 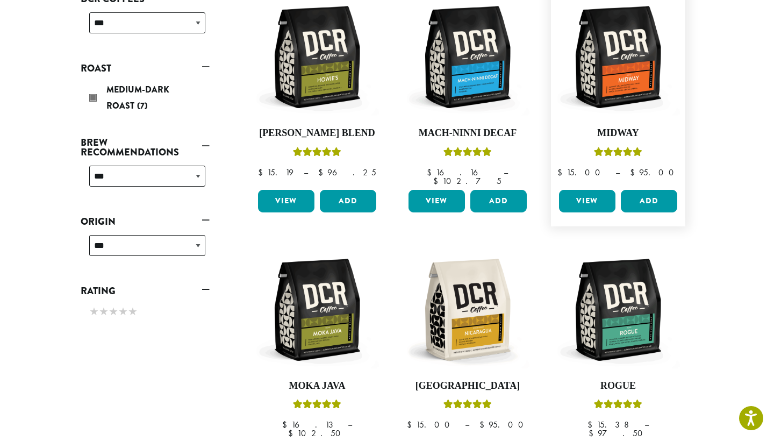 I want to click on img: DCR-12oz-Moka-Java-Stock-scaled.png, so click(x=317, y=310).